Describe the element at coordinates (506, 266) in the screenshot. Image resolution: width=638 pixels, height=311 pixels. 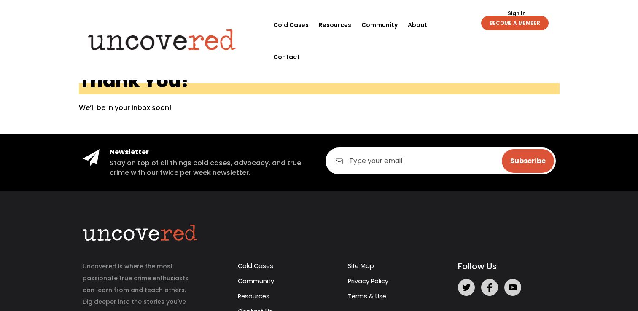
I see `h5: Follow Us` at that location.